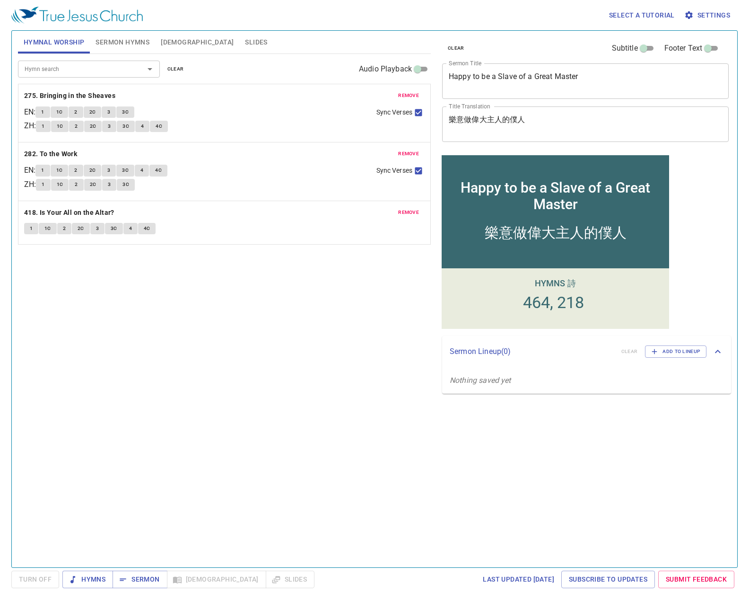 This screenshot has height=601, width=749. I want to click on b: 275. Bringing in the Sheaves, so click(70, 96).